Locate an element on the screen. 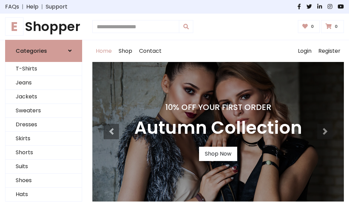  a: Hats is located at coordinates (44, 195).